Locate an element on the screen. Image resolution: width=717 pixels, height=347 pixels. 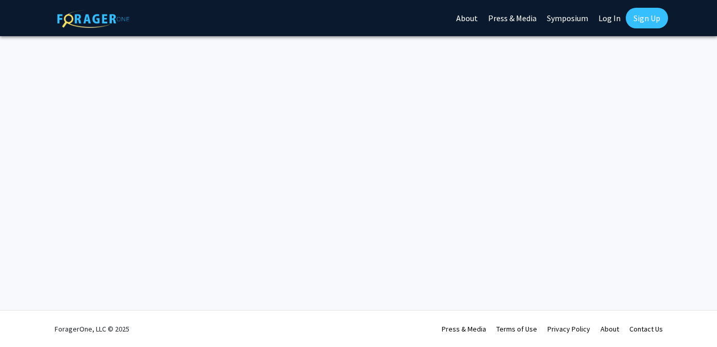
a: Privacy Policy is located at coordinates (569, 328).